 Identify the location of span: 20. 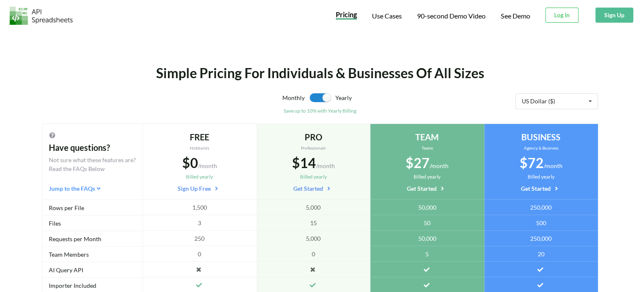
(541, 254).